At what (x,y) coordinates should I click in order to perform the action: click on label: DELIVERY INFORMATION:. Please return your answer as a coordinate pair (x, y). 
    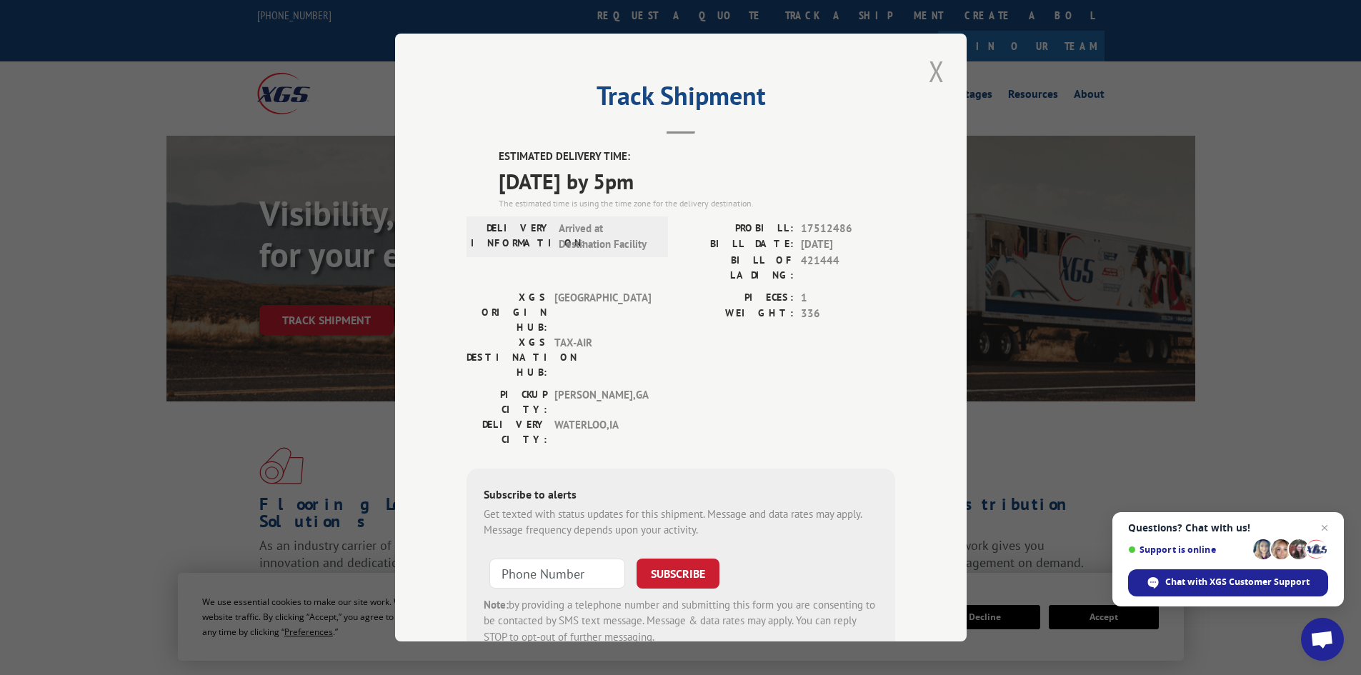
    Looking at the image, I should click on (511, 236).